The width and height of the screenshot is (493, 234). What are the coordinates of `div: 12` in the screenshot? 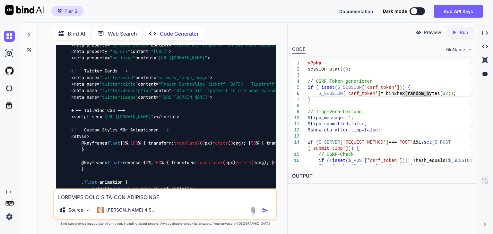 It's located at (296, 130).